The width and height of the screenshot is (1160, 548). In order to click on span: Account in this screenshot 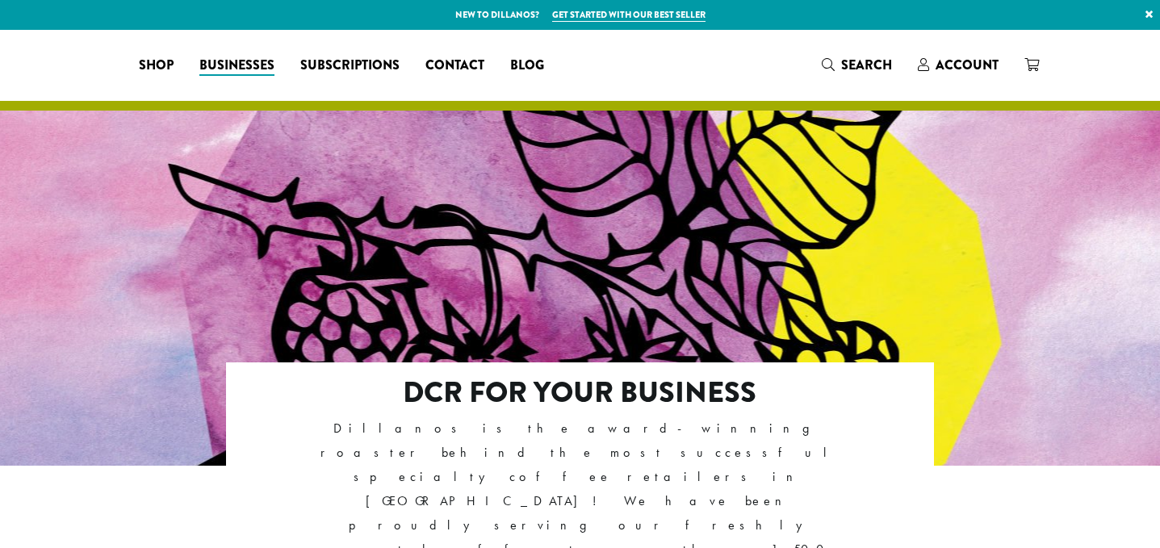, I will do `click(967, 65)`.